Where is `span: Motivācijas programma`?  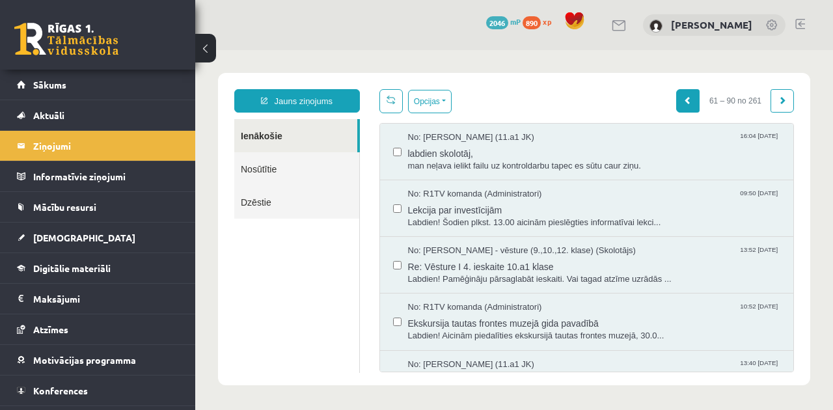 span: Motivācijas programma is located at coordinates (85, 360).